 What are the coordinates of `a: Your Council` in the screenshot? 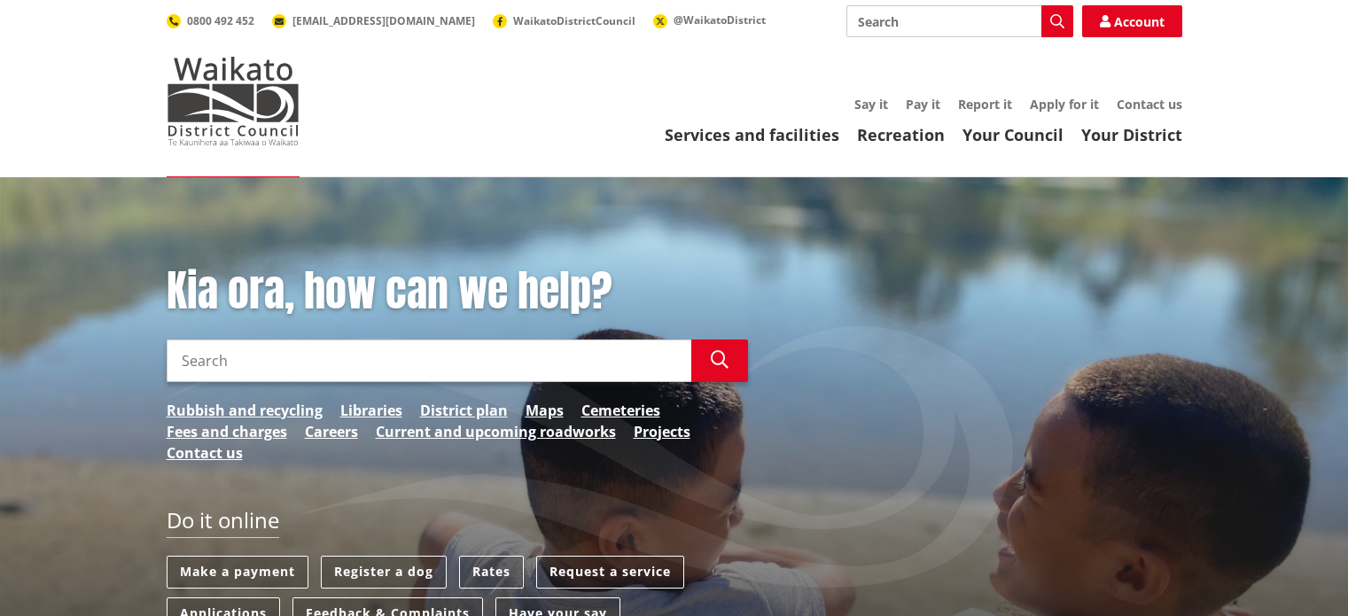 It's located at (1013, 135).